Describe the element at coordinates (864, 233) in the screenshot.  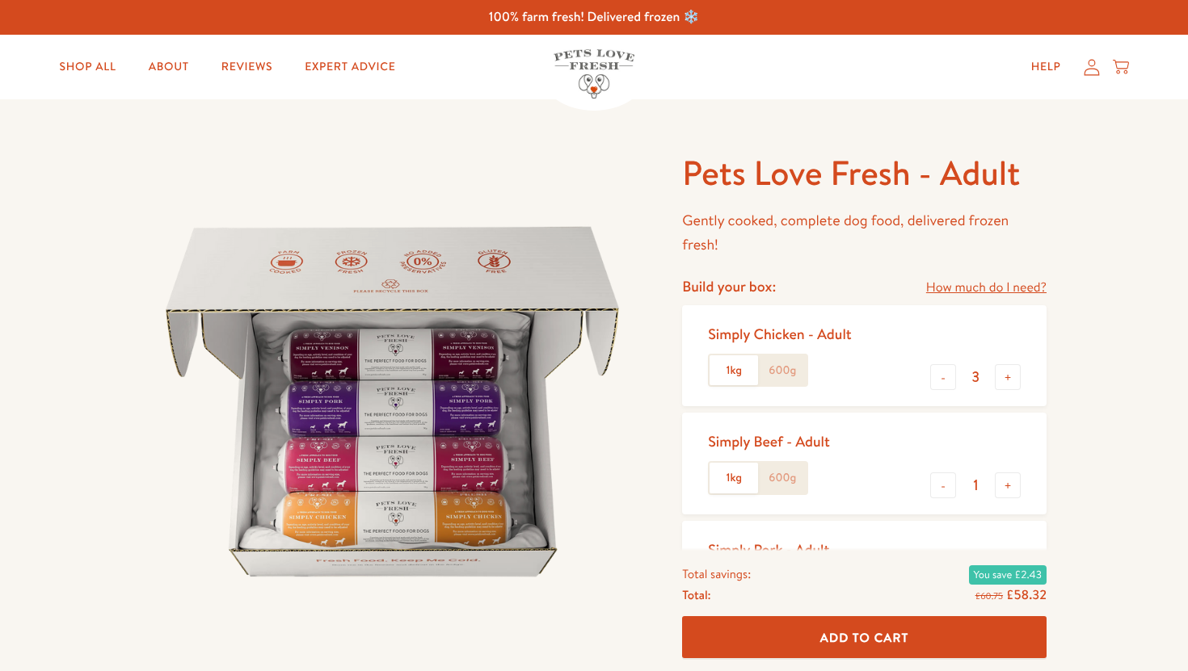
I see `p: Gently cooked, complete dog food, delivered frozen fresh!` at that location.